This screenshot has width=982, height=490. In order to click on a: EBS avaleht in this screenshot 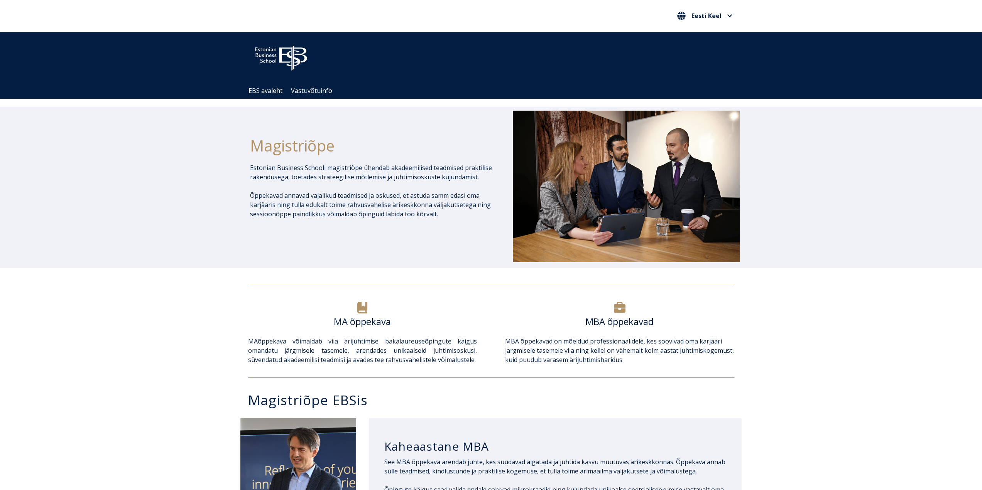, I will do `click(265, 91)`.